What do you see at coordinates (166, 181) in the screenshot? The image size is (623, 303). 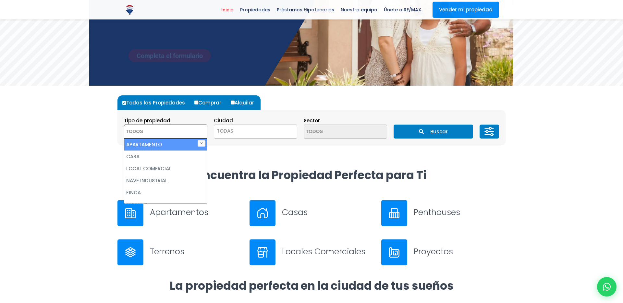 I see `li: NAVE INDUSTRIAL` at bounding box center [166, 181].